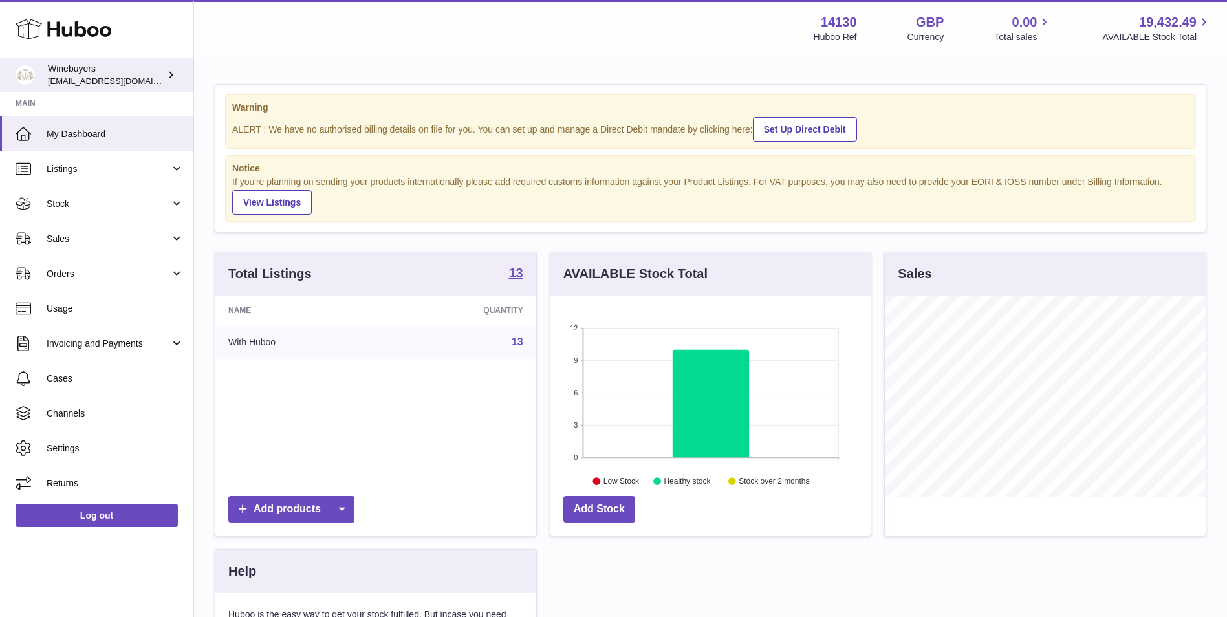  What do you see at coordinates (1167, 22) in the screenshot?
I see `span: 19,432.49` at bounding box center [1167, 22].